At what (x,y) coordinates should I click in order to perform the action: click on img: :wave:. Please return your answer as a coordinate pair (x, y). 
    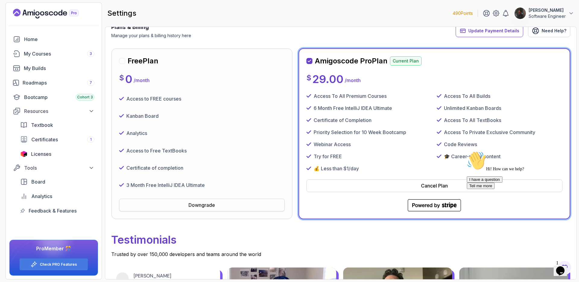
    Looking at the image, I should click on (12, 12).